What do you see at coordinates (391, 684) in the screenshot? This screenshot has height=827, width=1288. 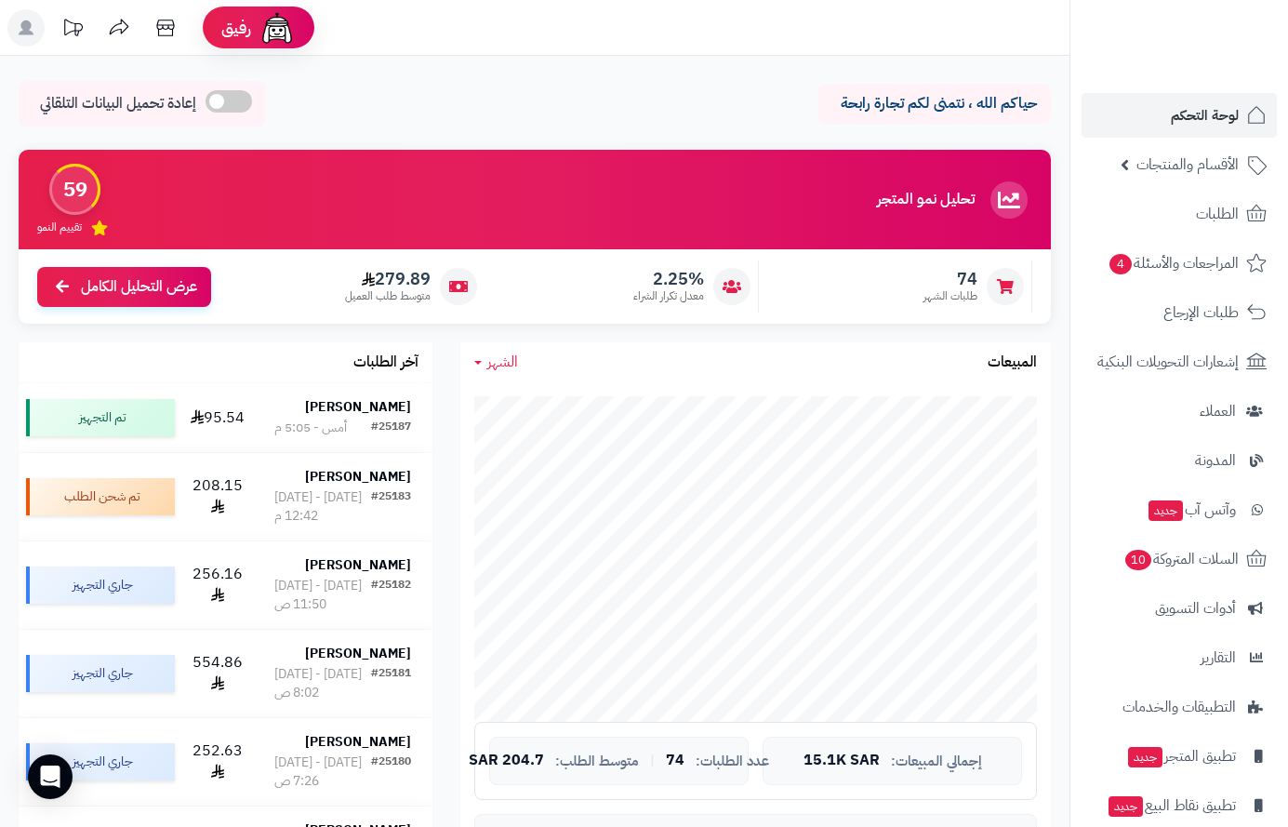 I see `div: #25181` at bounding box center [391, 684].